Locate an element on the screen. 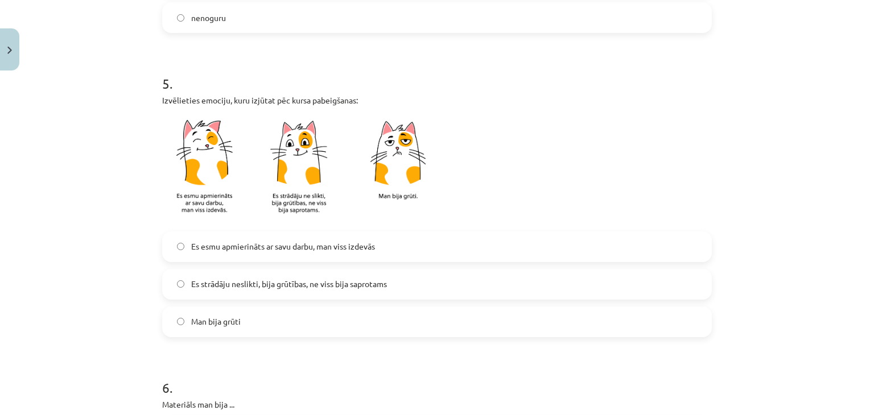 The image size is (874, 415). span: nenoguru is located at coordinates (208, 18).